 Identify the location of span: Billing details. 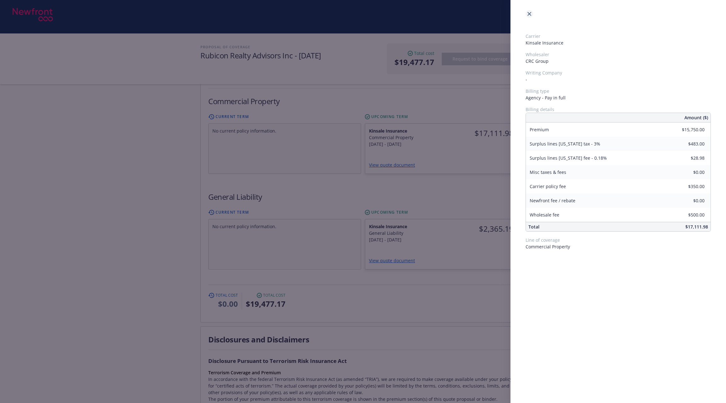
(618, 109).